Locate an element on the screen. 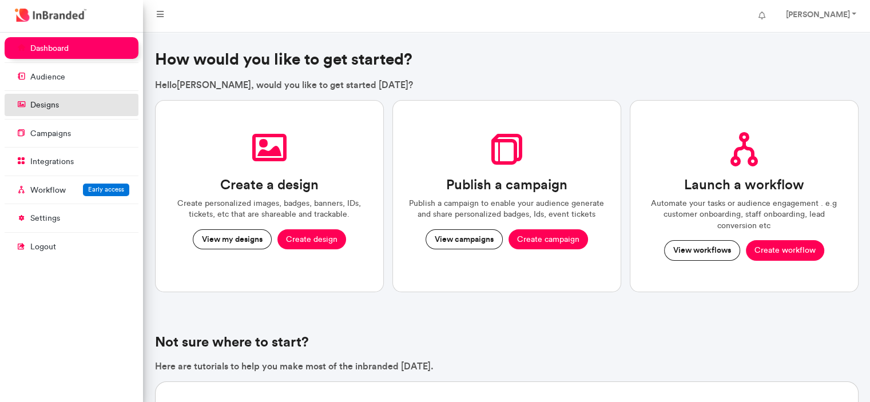 The image size is (870, 402). p: Automate your tasks or audience engagement . e.g customer onboarding, staff onboarding, lead conv... is located at coordinates (744, 215).